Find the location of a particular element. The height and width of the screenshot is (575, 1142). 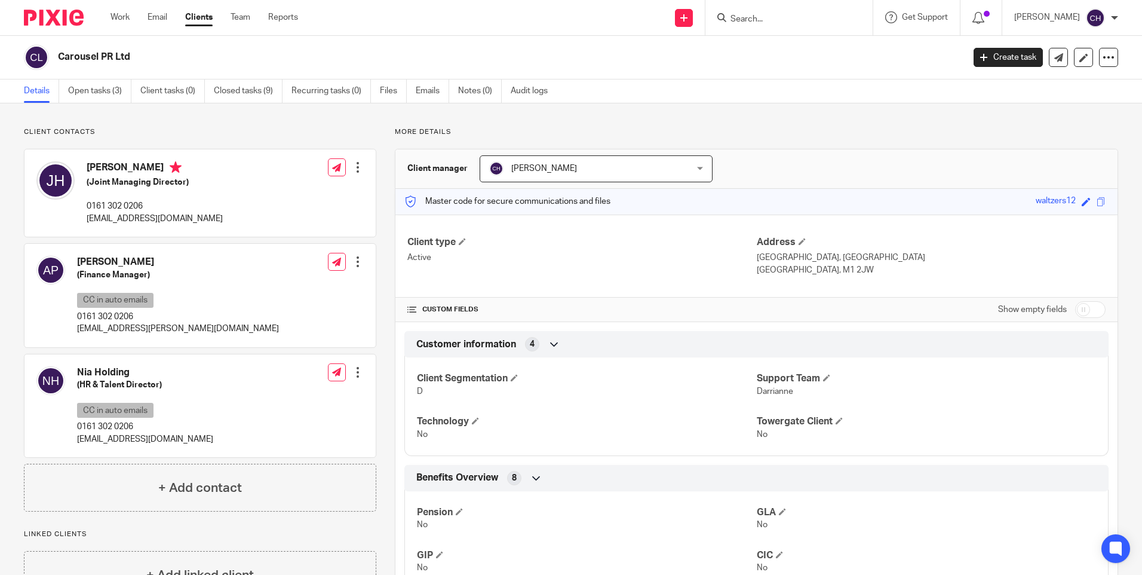

h4: CIC is located at coordinates (926, 555).